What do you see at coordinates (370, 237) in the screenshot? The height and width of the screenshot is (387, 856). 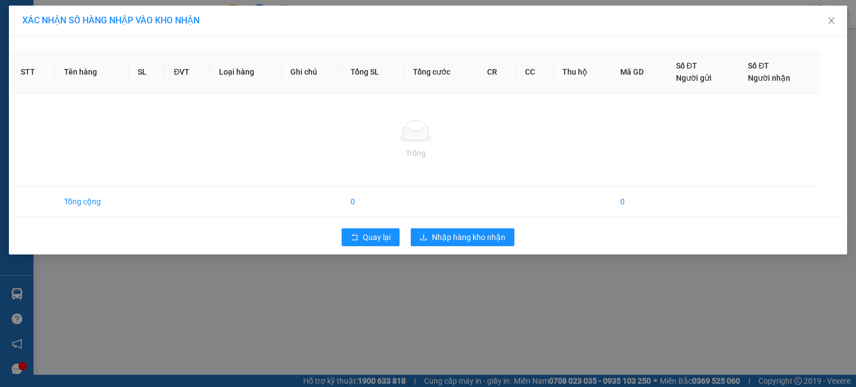 I see `button: rollbackQuay lại` at bounding box center [370, 237].